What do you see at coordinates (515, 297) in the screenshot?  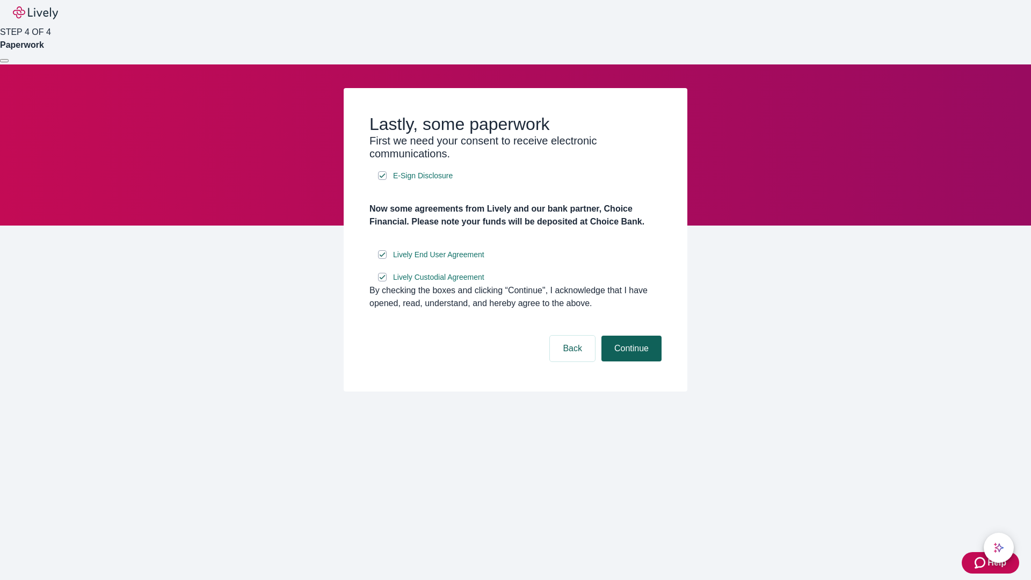 I see `div: By checking the boxes and clicking “Continue", I acknowledge that I have opened, read, understand...` at bounding box center [515, 297].